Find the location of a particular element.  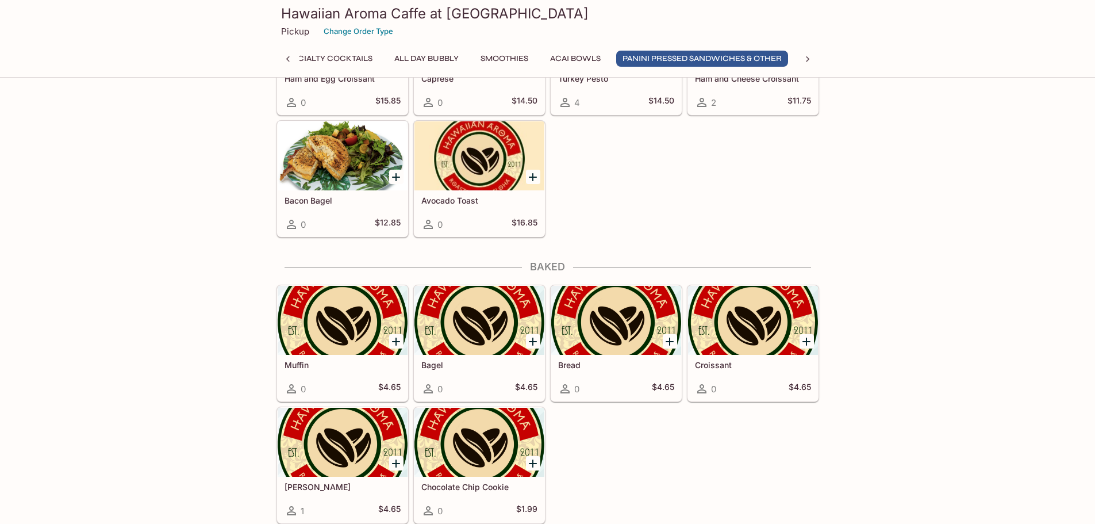

button: Add Avocado Toast is located at coordinates (533, 176).